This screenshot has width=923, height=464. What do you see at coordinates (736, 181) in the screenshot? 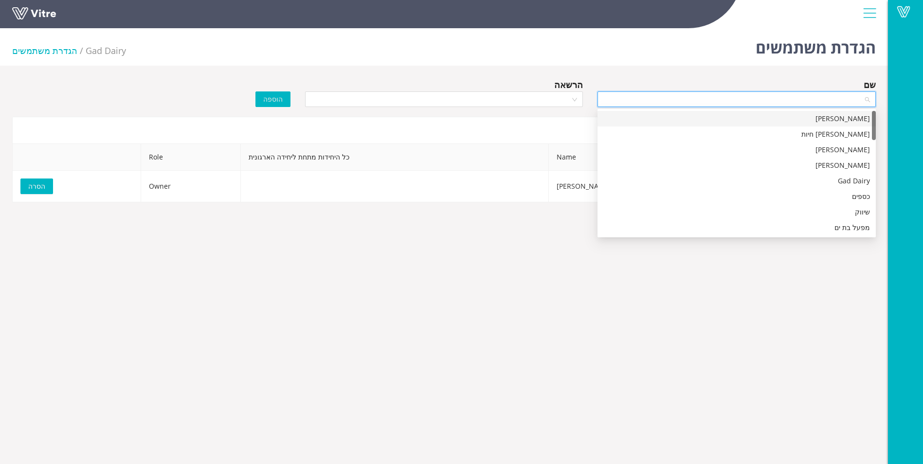
I see `div: Gad Dairy` at bounding box center [736, 181].